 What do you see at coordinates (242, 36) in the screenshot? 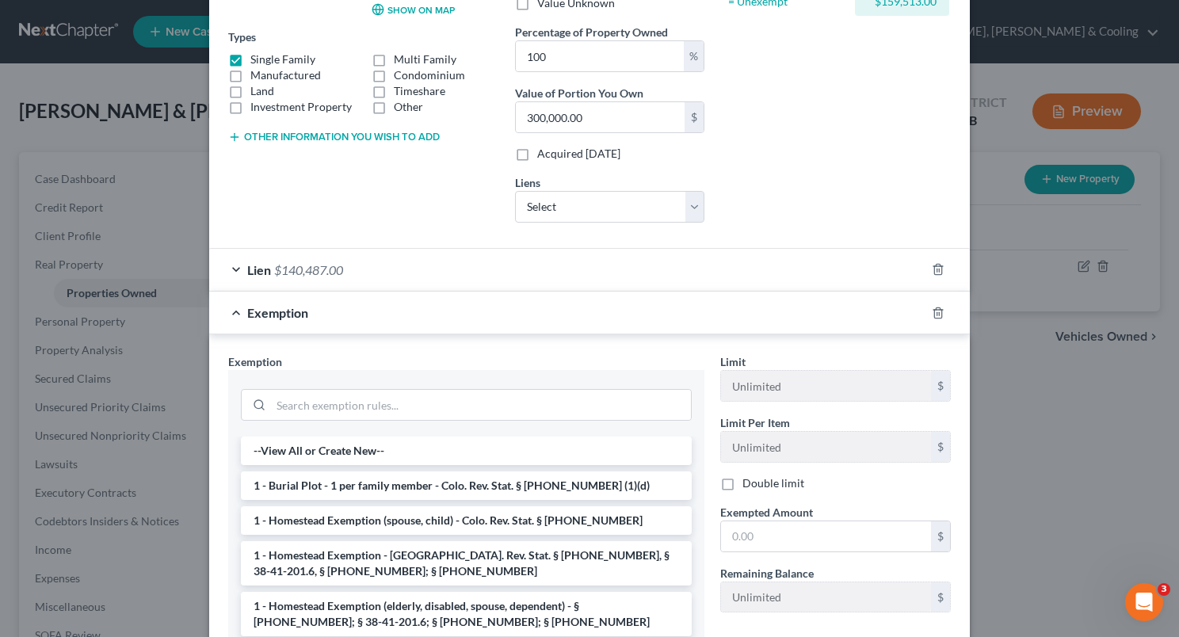
I see `label: Types` at bounding box center [242, 36].